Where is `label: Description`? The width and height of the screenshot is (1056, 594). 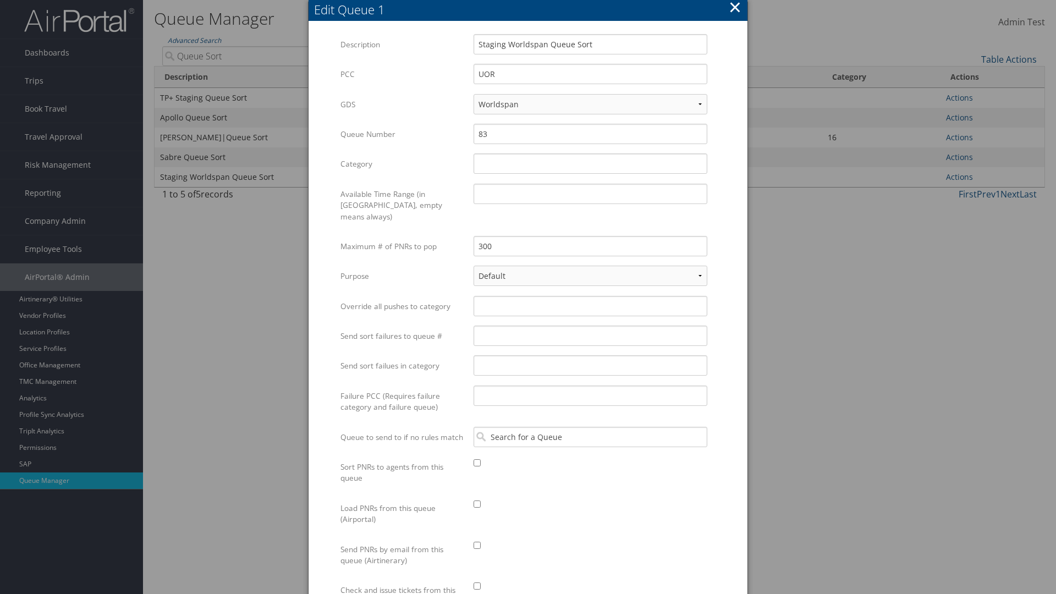
label: Description is located at coordinates (403, 45).